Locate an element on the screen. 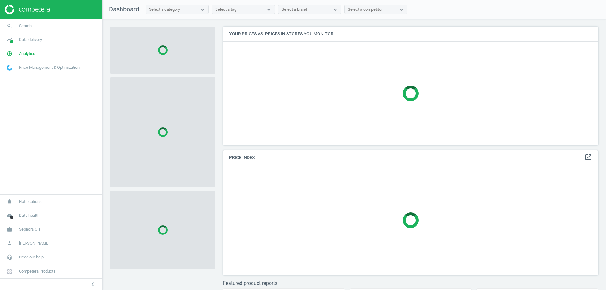  i: notifications is located at coordinates (9, 202).